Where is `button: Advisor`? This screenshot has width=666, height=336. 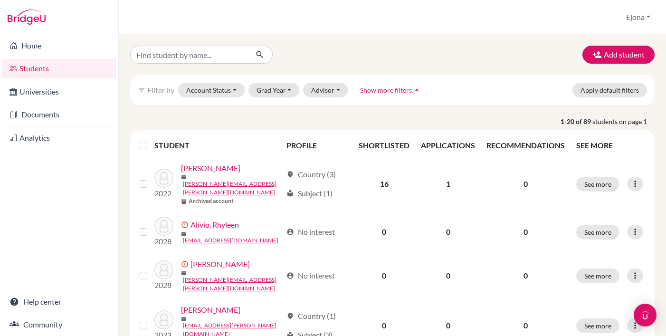 button: Advisor is located at coordinates (325, 90).